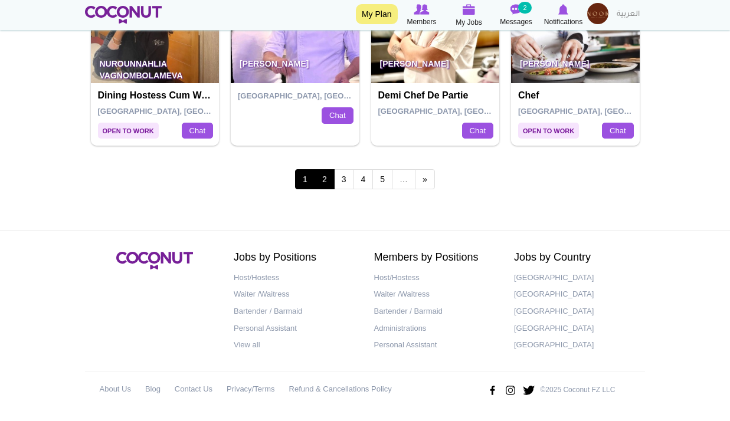 Image resolution: width=730 pixels, height=421 pixels. What do you see at coordinates (435, 258) in the screenshot?
I see `h2: Members by Positions` at bounding box center [435, 258].